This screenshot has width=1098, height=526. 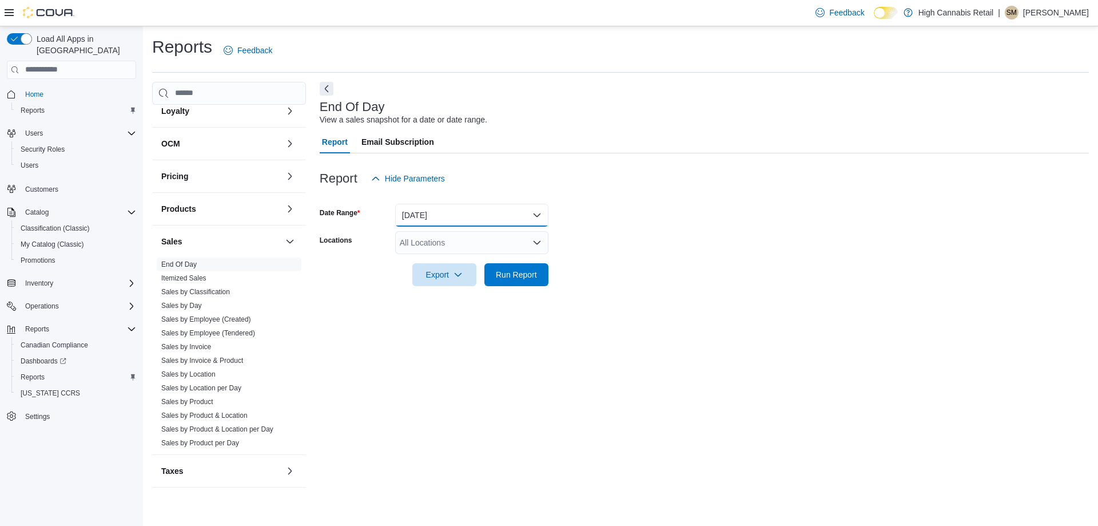 What do you see at coordinates (37, 416) in the screenshot?
I see `a: Settings` at bounding box center [37, 416].